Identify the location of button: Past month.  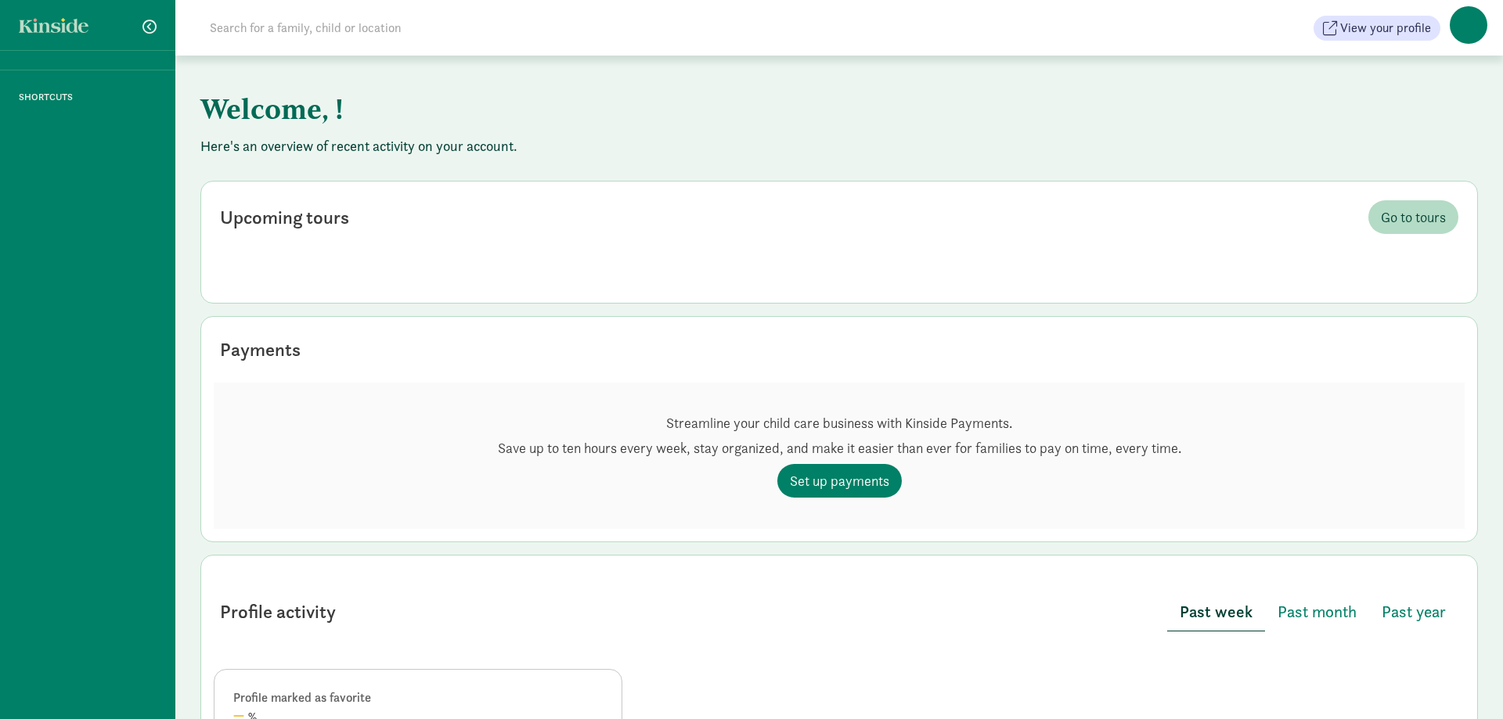
(1317, 612).